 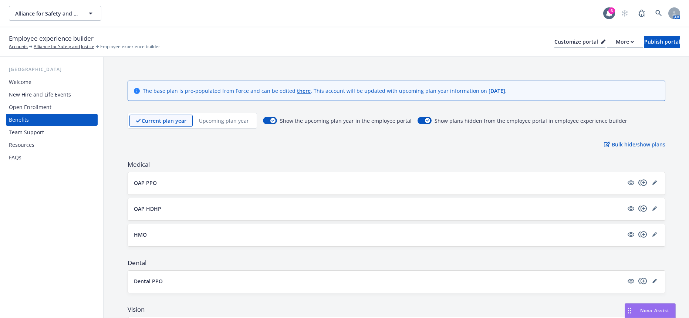 I want to click on button: HMO, so click(x=379, y=234).